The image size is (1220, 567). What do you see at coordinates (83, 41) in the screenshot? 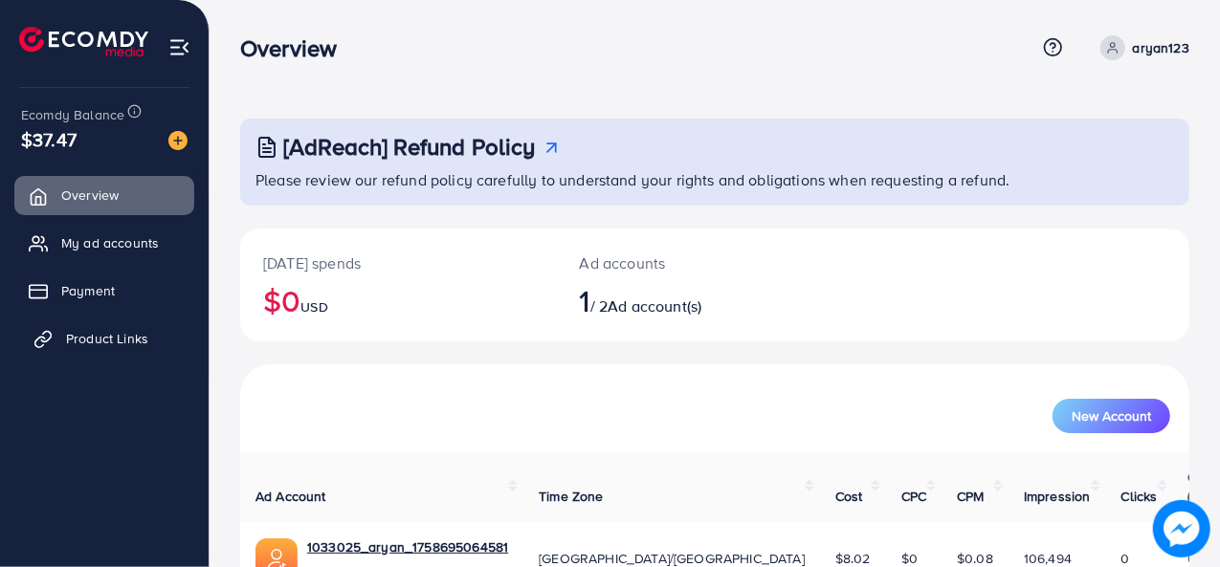
I see `a: logo` at bounding box center [83, 41].